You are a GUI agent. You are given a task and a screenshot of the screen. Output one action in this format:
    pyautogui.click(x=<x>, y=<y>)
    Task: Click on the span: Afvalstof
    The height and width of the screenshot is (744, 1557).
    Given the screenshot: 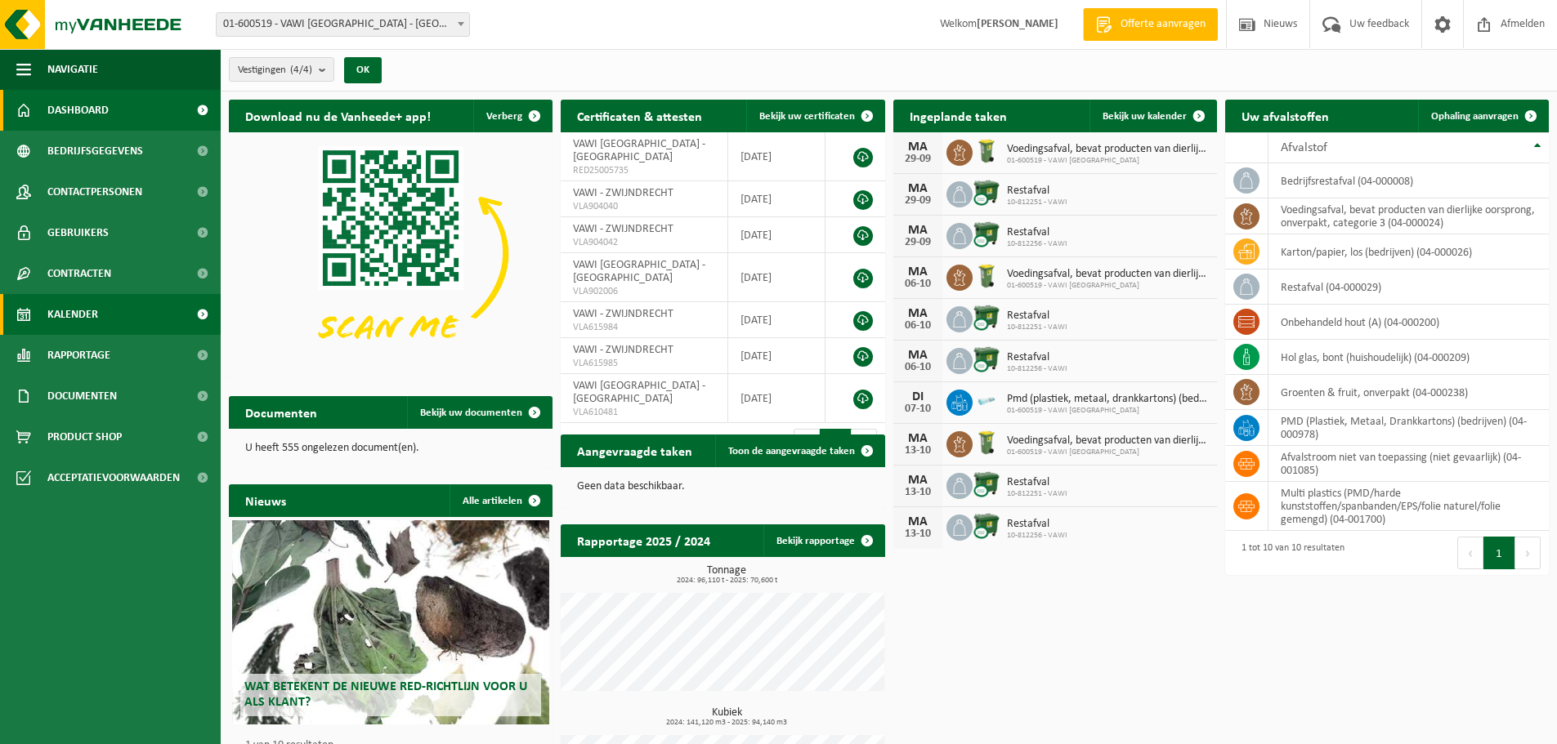 What is the action you would take?
    pyautogui.click(x=1303, y=148)
    